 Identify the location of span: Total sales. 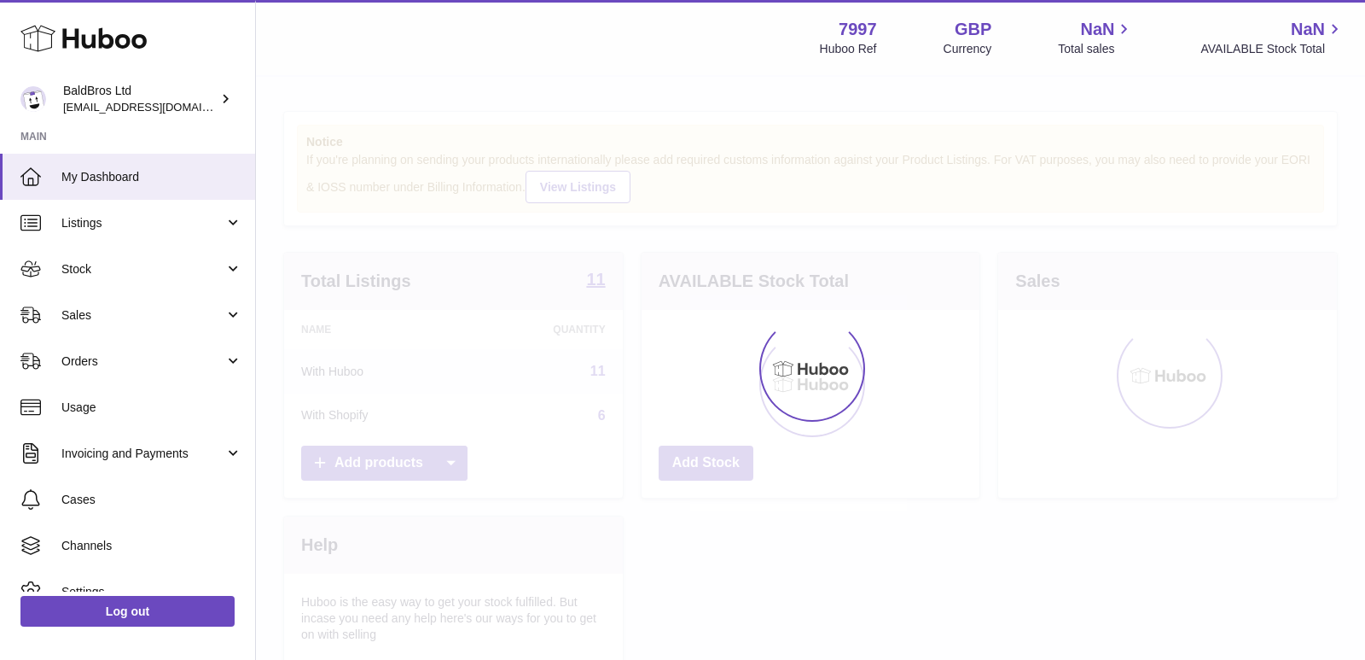
(1096, 49).